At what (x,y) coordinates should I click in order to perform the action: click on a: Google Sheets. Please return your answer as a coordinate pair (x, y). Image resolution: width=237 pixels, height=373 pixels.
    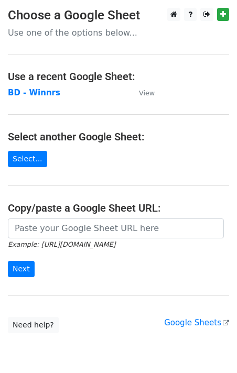
    Looking at the image, I should click on (196, 323).